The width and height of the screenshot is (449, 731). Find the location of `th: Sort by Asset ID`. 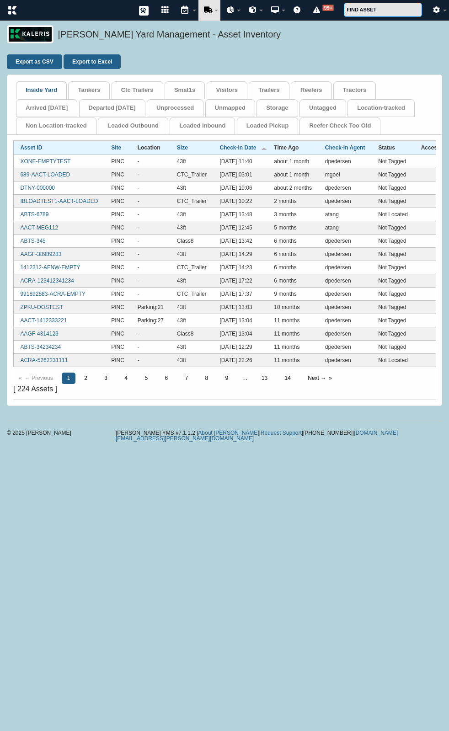

th: Sort by Asset ID is located at coordinates (59, 148).